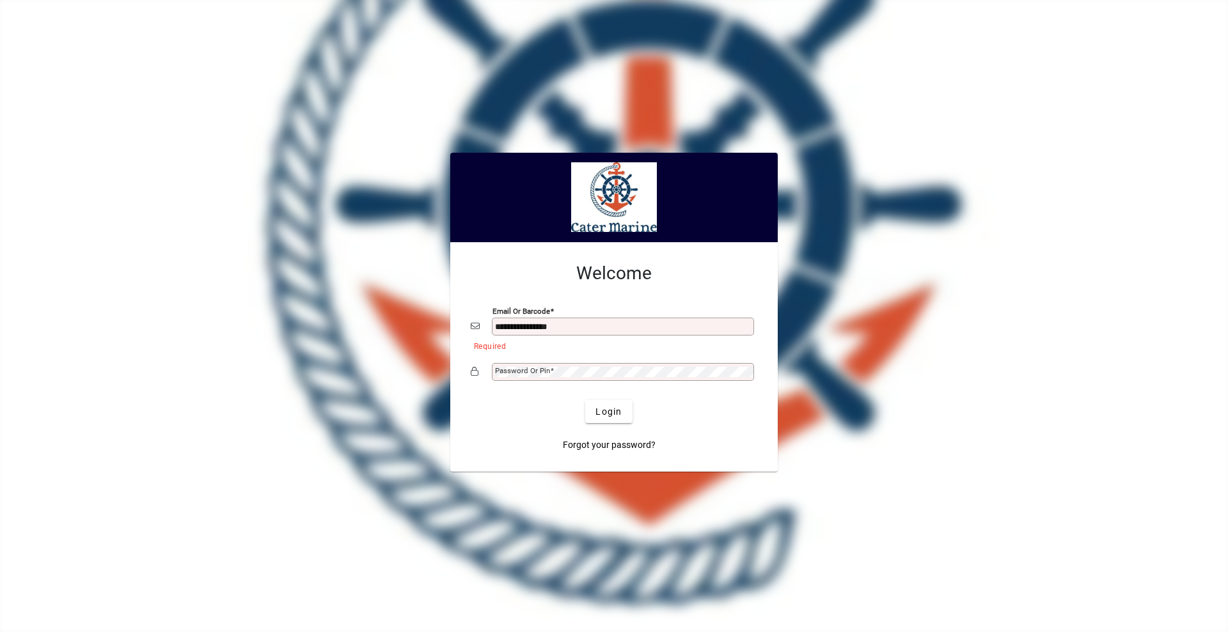 This screenshot has width=1228, height=632. Describe the element at coordinates (609, 445) in the screenshot. I see `a: Forgot your password?` at that location.